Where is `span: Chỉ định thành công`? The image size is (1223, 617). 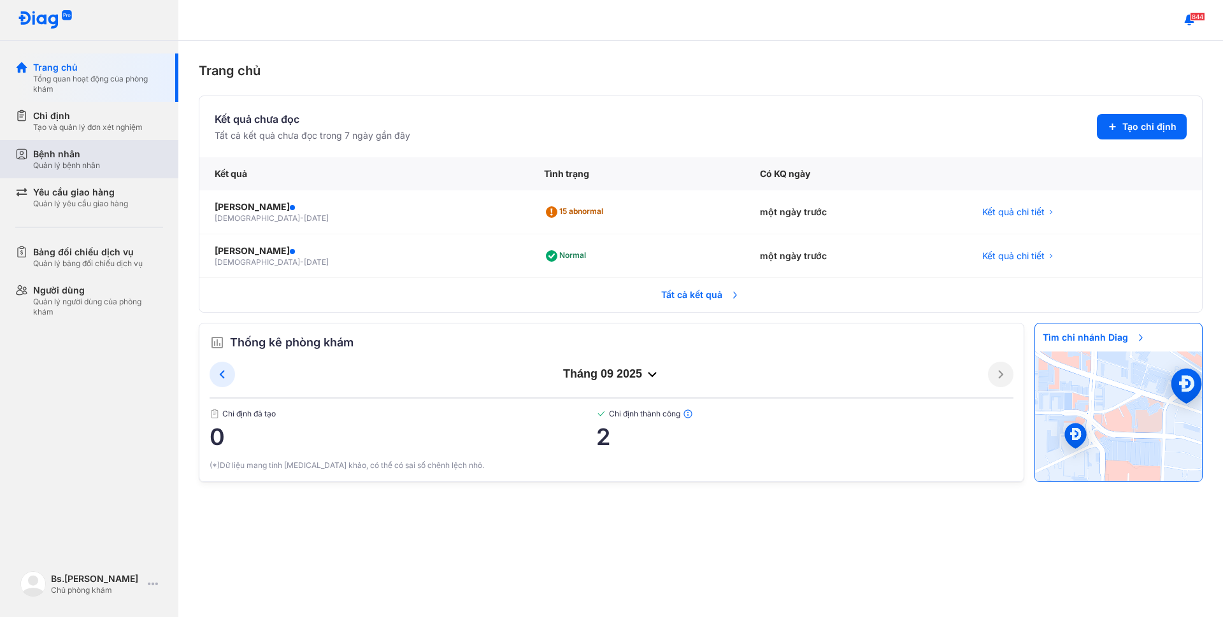 span: Chỉ định thành công is located at coordinates (804, 414).